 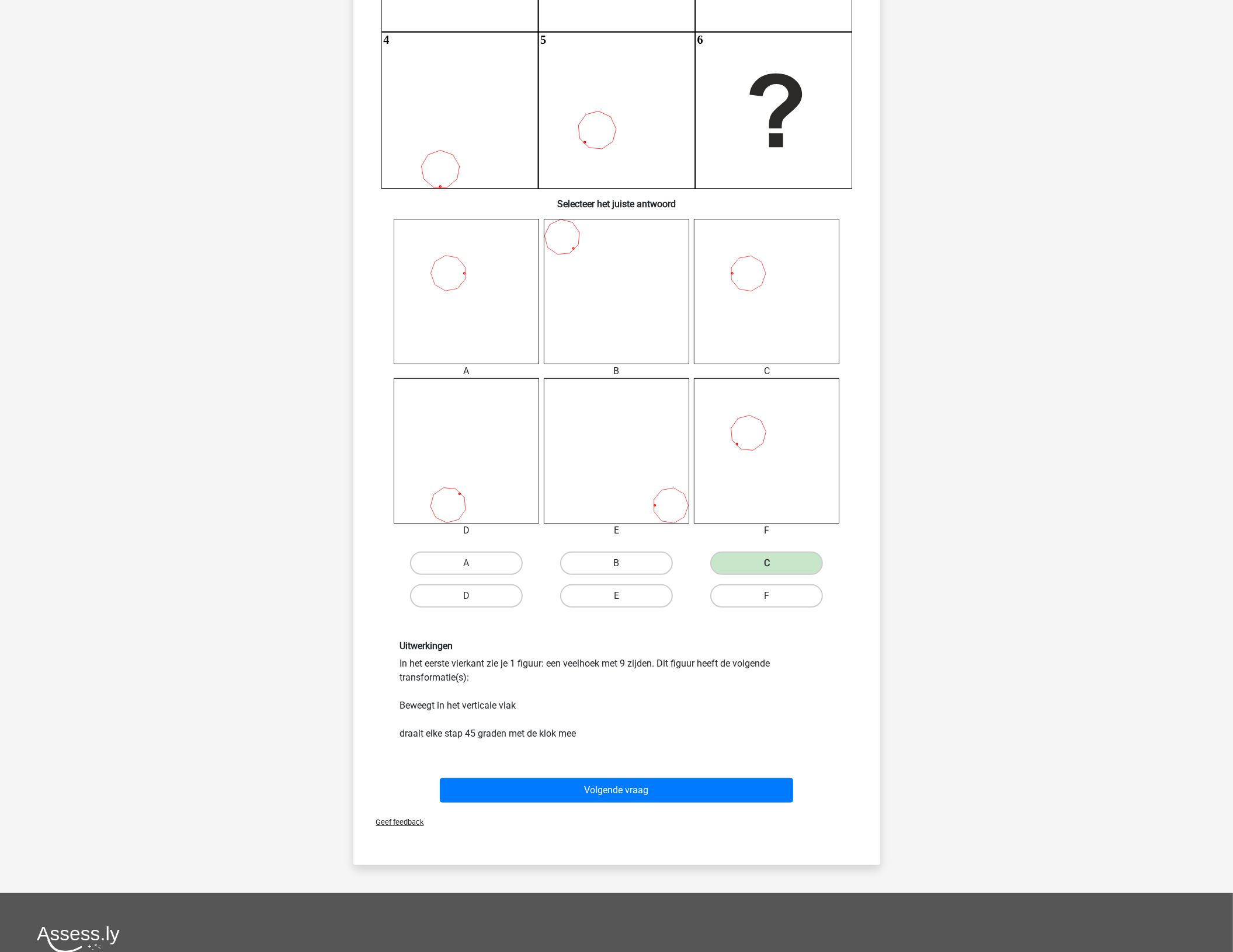 What do you see at coordinates (700, 39) in the screenshot?
I see `text: 6` at bounding box center [700, 39].